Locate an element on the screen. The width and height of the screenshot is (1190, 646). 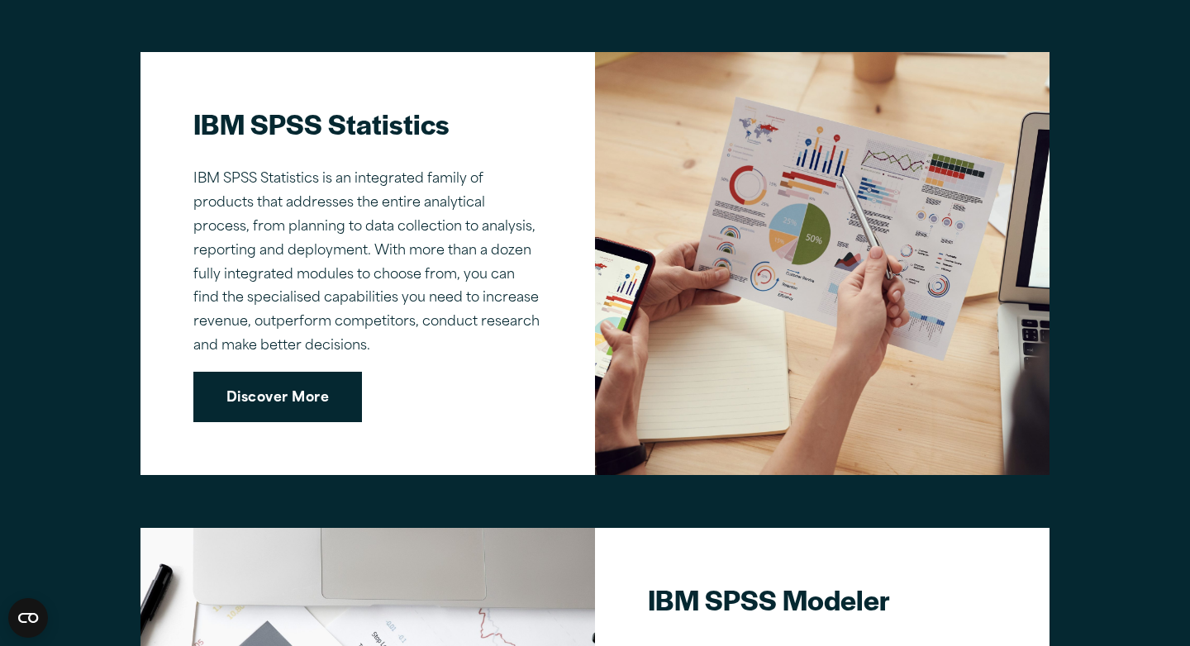
h2: IBM SPSS Modeler is located at coordinates (822, 599).